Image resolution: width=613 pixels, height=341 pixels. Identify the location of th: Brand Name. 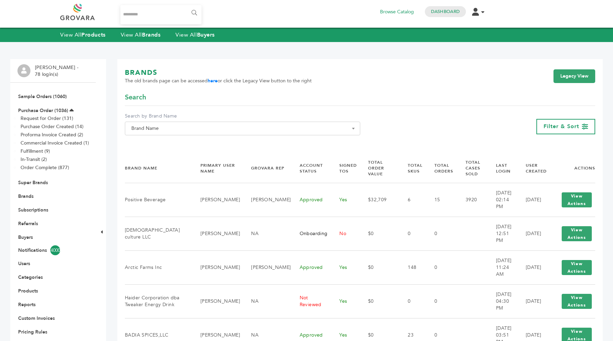
(158, 168).